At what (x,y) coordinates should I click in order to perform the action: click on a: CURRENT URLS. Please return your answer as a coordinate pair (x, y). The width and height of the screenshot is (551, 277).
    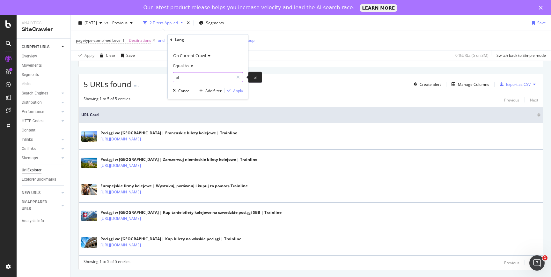
    Looking at the image, I should click on (41, 47).